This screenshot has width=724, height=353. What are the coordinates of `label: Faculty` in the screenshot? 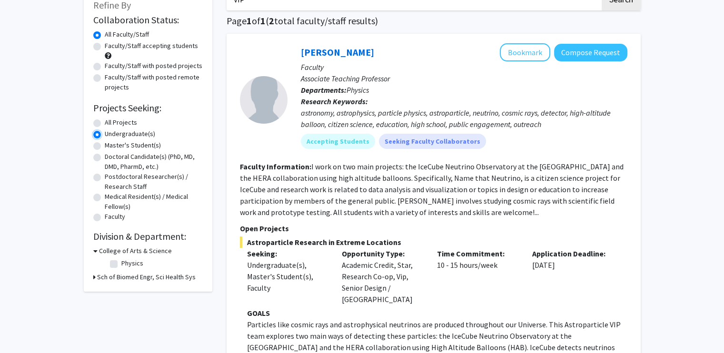 It's located at (115, 216).